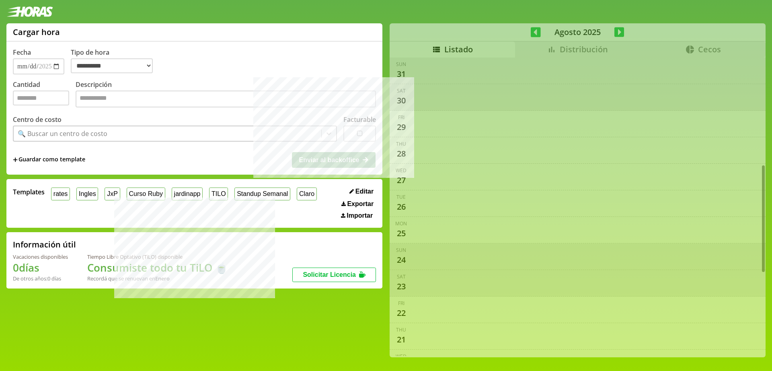  What do you see at coordinates (30, 12) in the screenshot?
I see `img: logotipo` at bounding box center [30, 12].